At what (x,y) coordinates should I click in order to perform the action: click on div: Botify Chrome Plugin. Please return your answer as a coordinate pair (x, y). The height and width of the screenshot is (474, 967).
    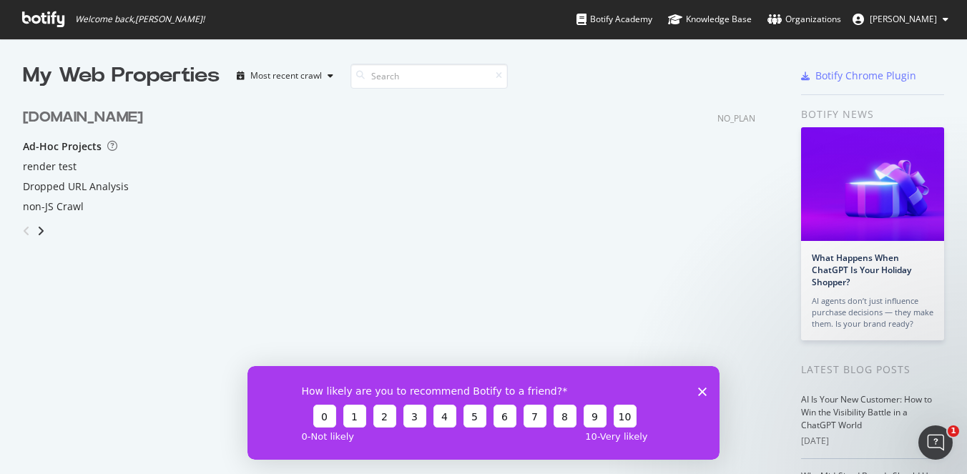
    Looking at the image, I should click on (865, 76).